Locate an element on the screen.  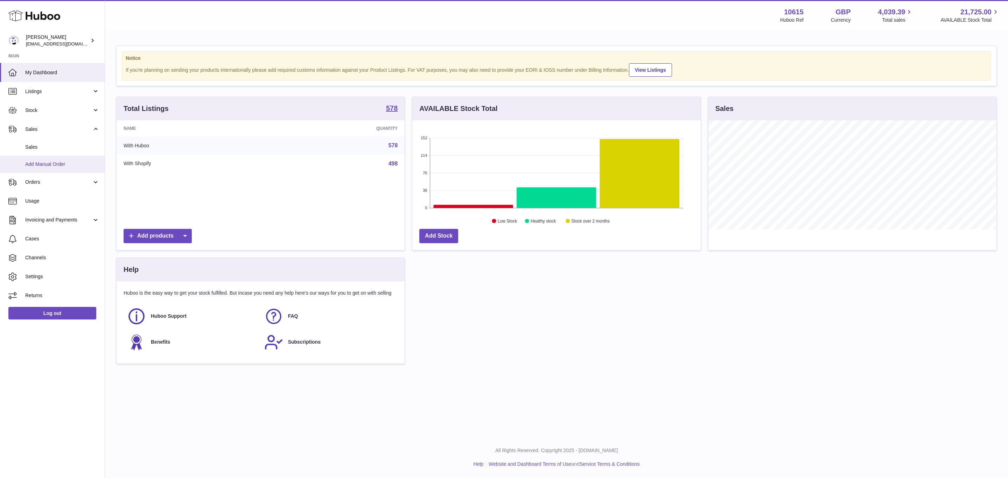
a: Subscriptions is located at coordinates (329, 342).